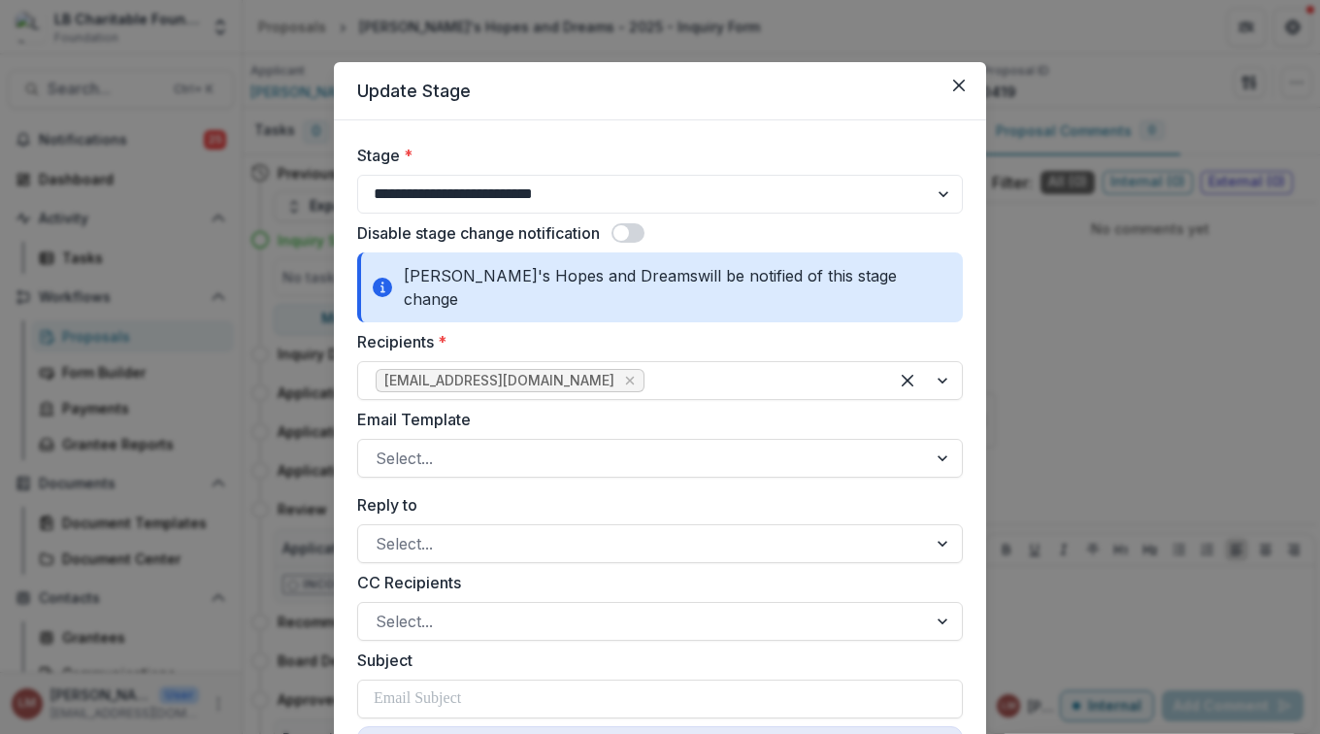  Describe the element at coordinates (908, 381) in the screenshot. I see `div: Clear selected options` at that location.